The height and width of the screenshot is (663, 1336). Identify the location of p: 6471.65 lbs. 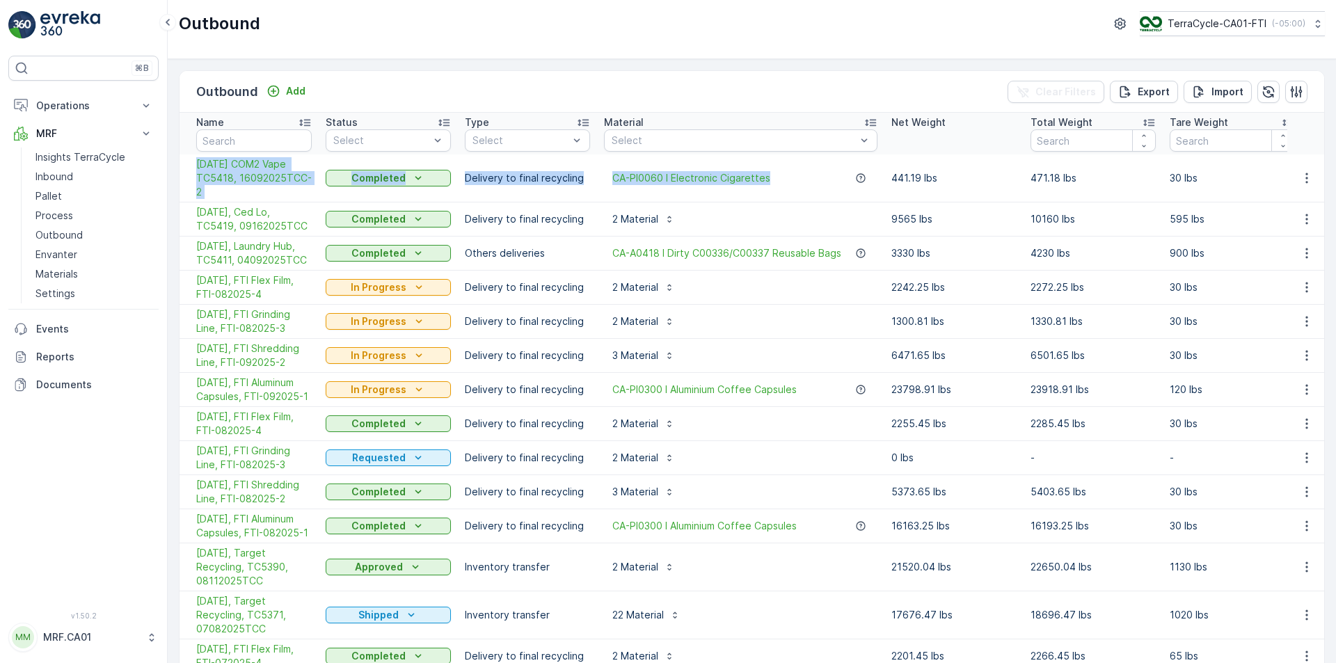
(954, 356).